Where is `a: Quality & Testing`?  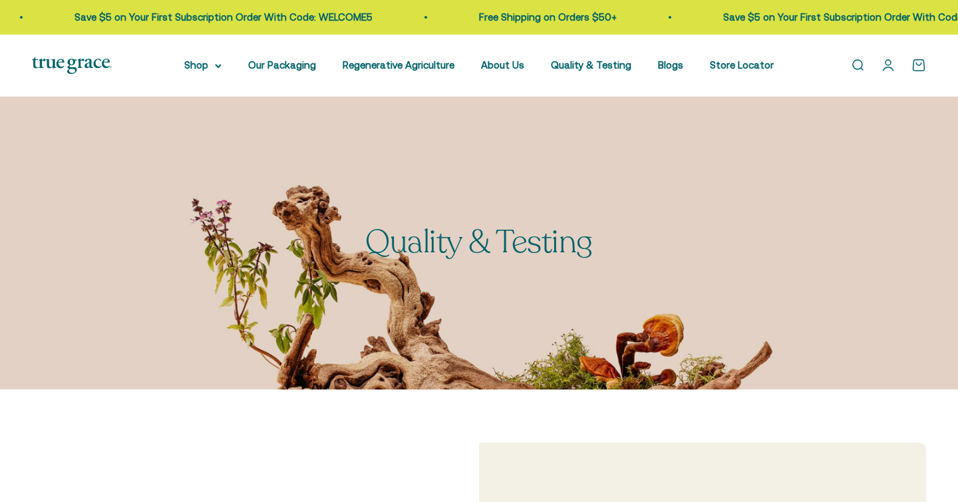 a: Quality & Testing is located at coordinates (591, 65).